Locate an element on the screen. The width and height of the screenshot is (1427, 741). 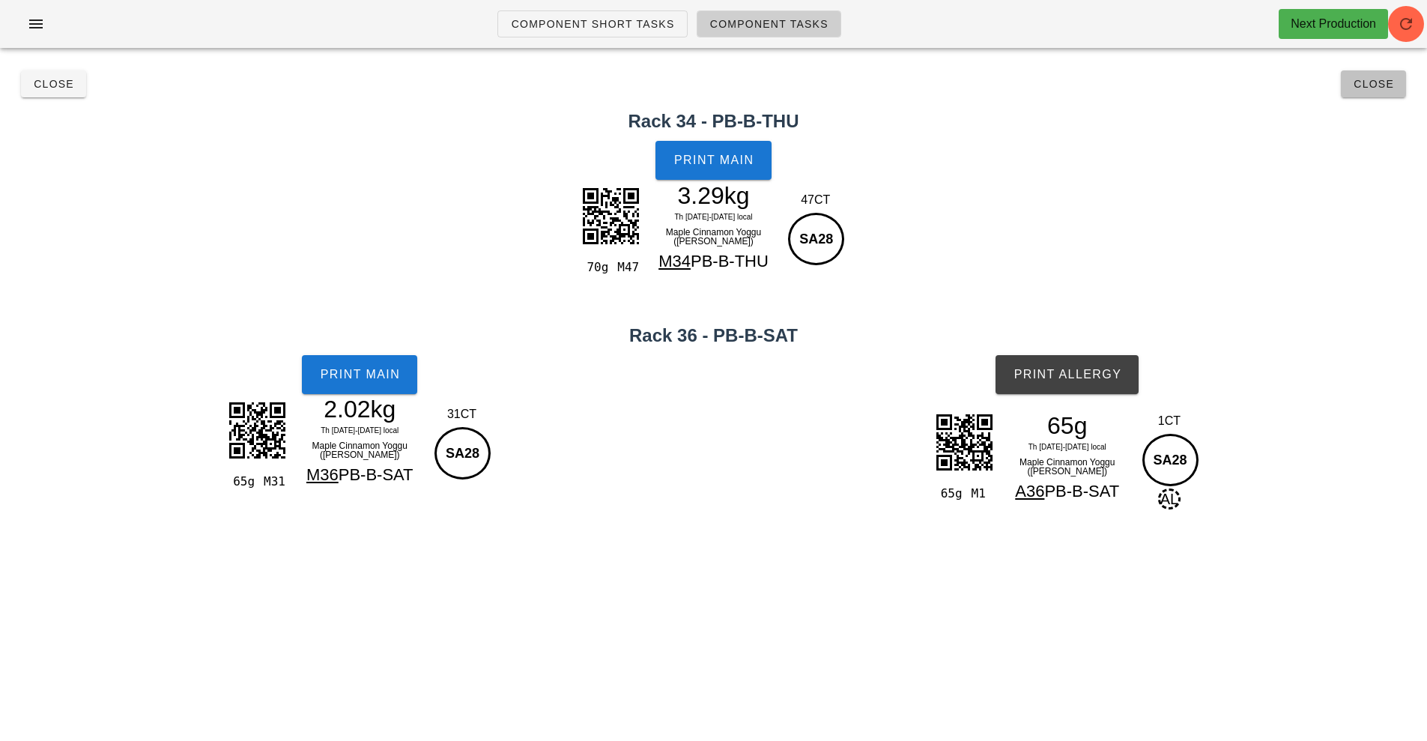
div: M47 is located at coordinates (626, 267).